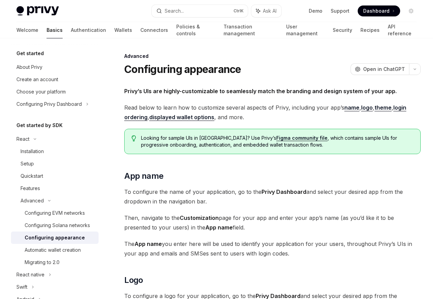 This screenshot has width=433, height=299. Describe the element at coordinates (370, 30) in the screenshot. I see `a: Recipes` at that location.